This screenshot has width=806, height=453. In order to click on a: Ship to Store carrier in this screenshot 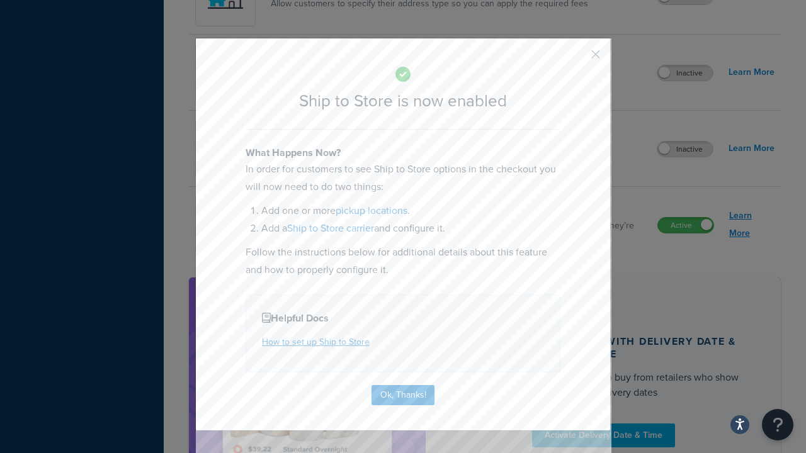, I will do `click(331, 228)`.